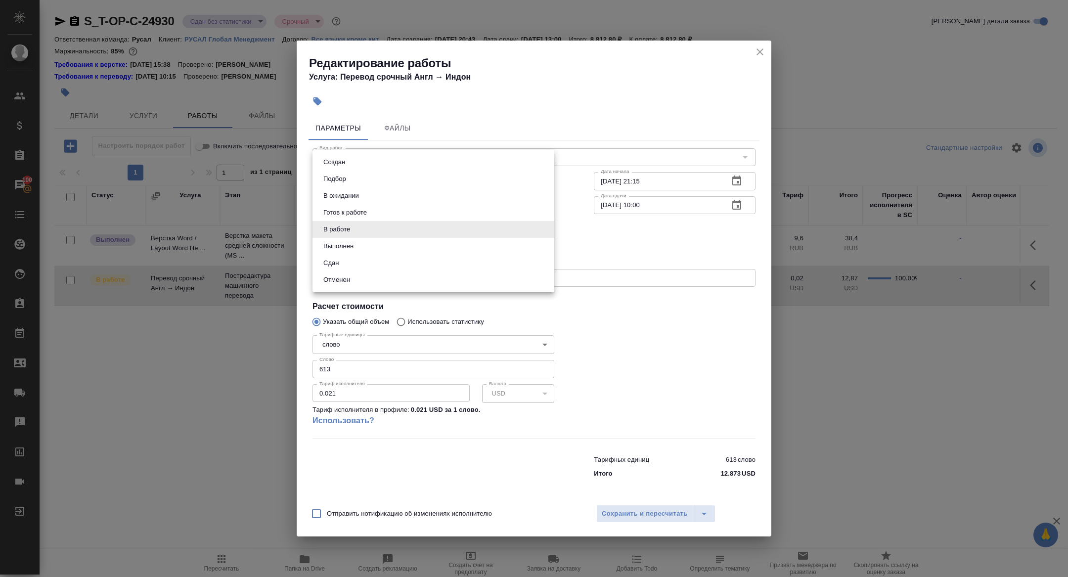  Describe the element at coordinates (345, 213) in the screenshot. I see `button: Готов к работе` at that location.